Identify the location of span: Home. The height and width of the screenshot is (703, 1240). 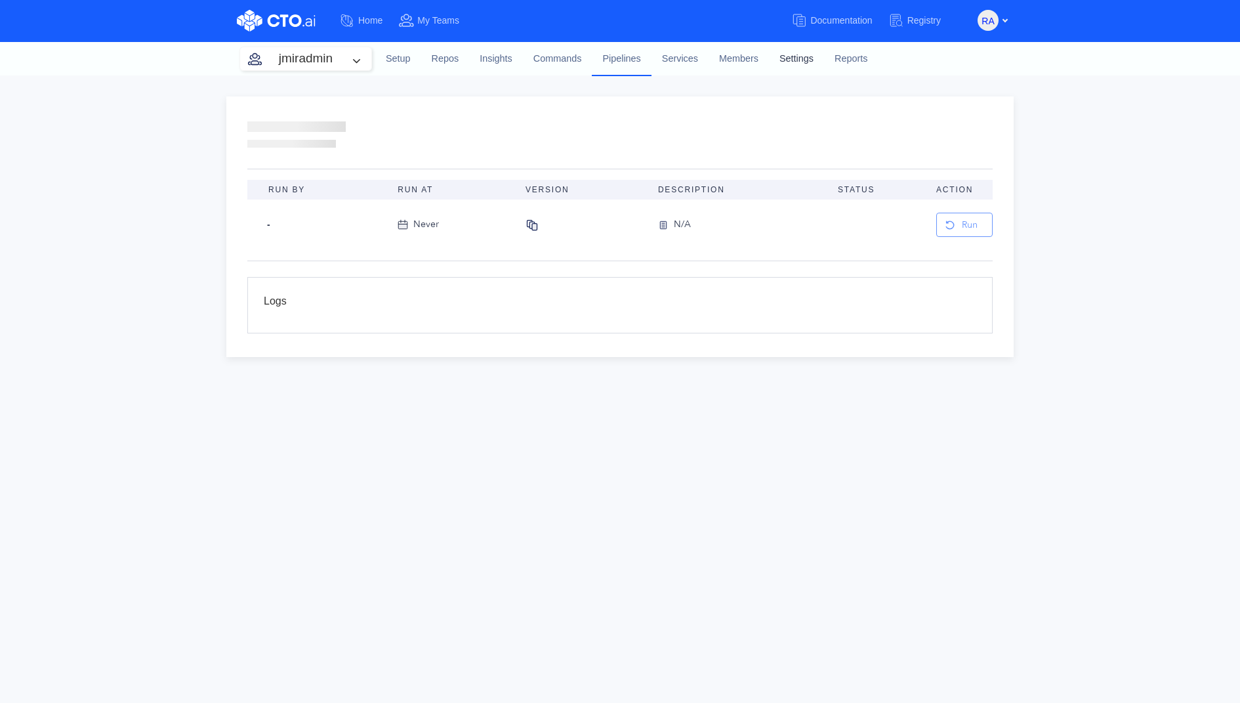
(370, 20).